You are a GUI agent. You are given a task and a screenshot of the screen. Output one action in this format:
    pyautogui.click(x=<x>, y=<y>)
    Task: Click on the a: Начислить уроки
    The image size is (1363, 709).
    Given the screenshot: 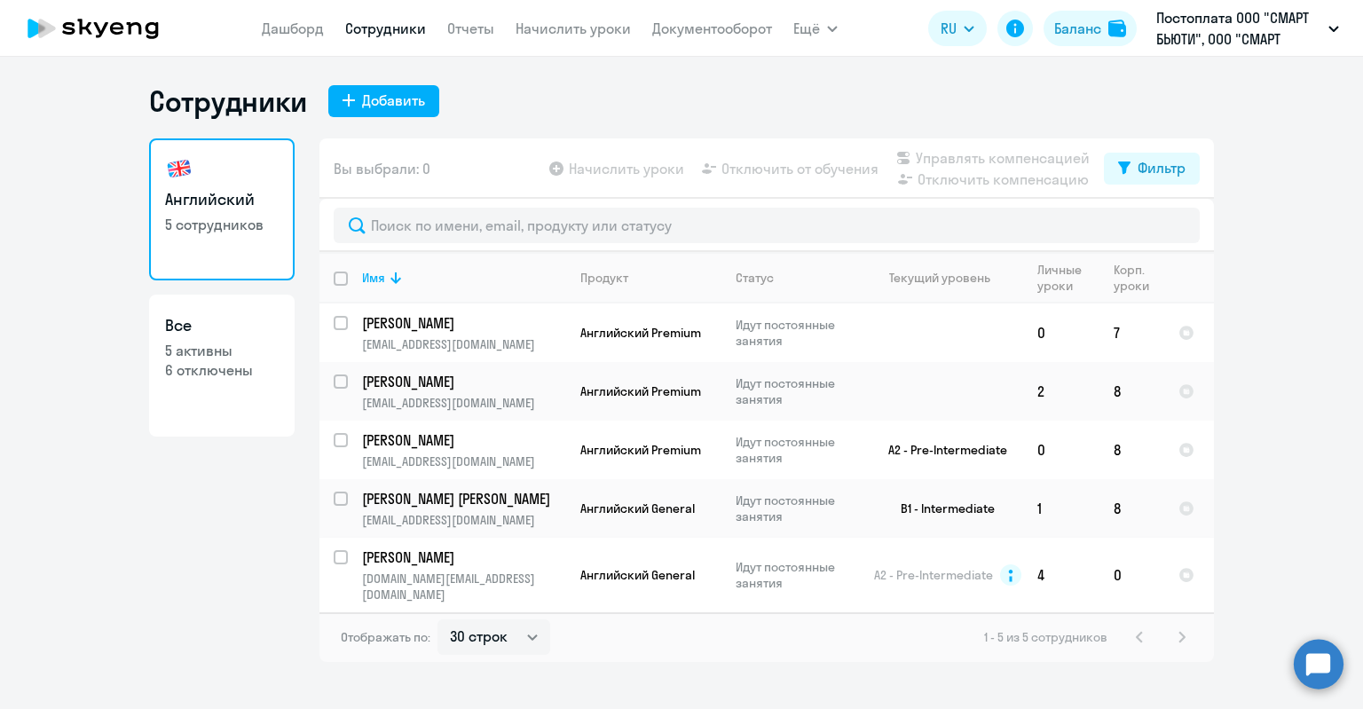 What is the action you would take?
    pyautogui.click(x=573, y=28)
    